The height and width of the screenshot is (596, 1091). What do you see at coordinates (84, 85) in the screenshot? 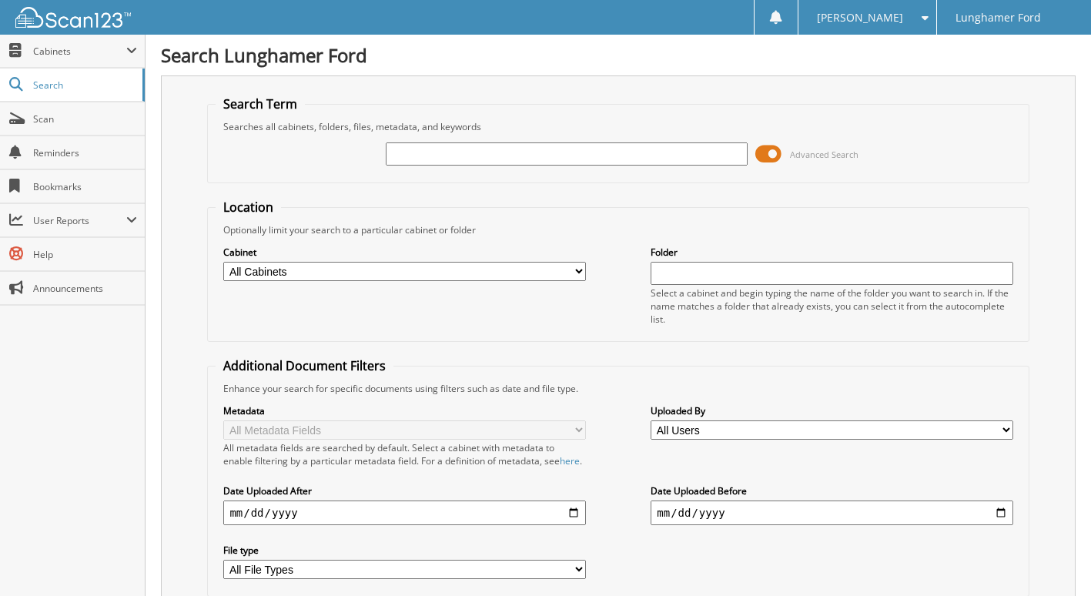
I see `span: Search` at bounding box center [84, 85].